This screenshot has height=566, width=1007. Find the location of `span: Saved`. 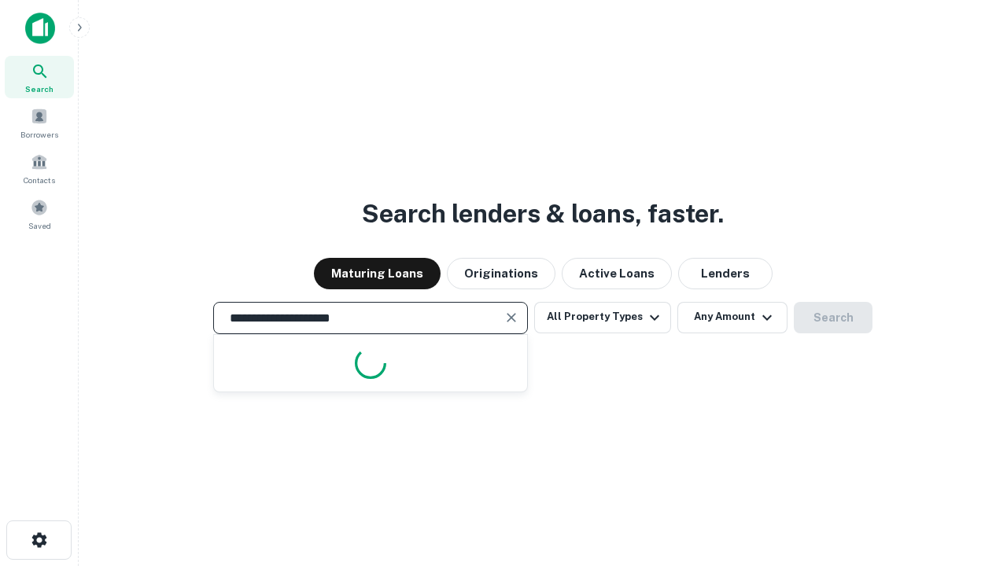

span: Saved is located at coordinates (39, 226).